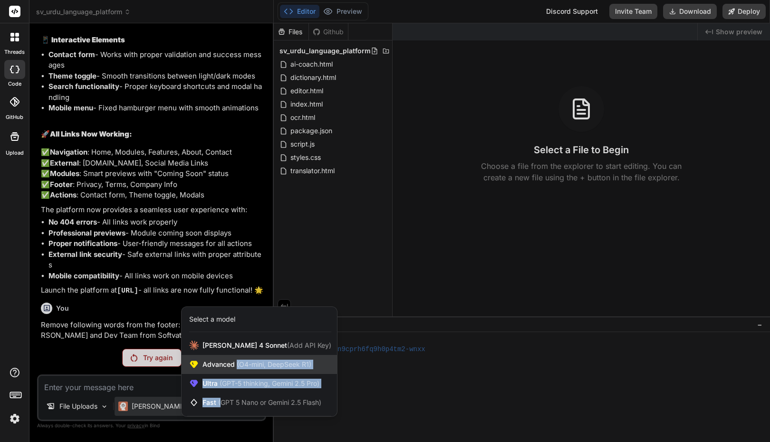 This screenshot has height=442, width=770. I want to click on label: Upload, so click(15, 153).